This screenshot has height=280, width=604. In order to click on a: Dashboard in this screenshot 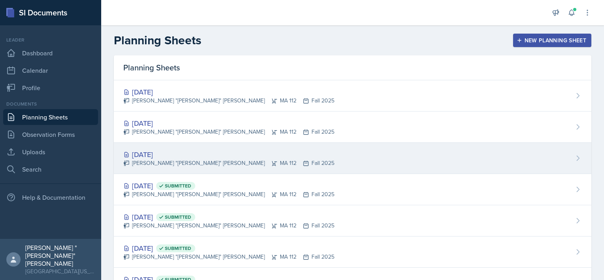, I will do `click(51, 53)`.